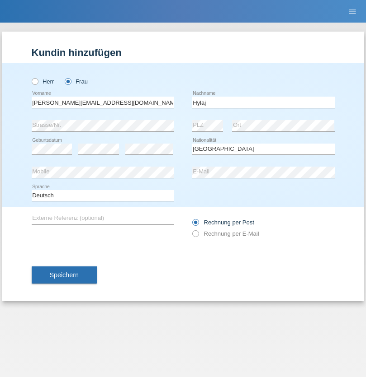 The height and width of the screenshot is (377, 366). What do you see at coordinates (183, 52) in the screenshot?
I see `h1: Kundin hinzufügen` at bounding box center [183, 52].